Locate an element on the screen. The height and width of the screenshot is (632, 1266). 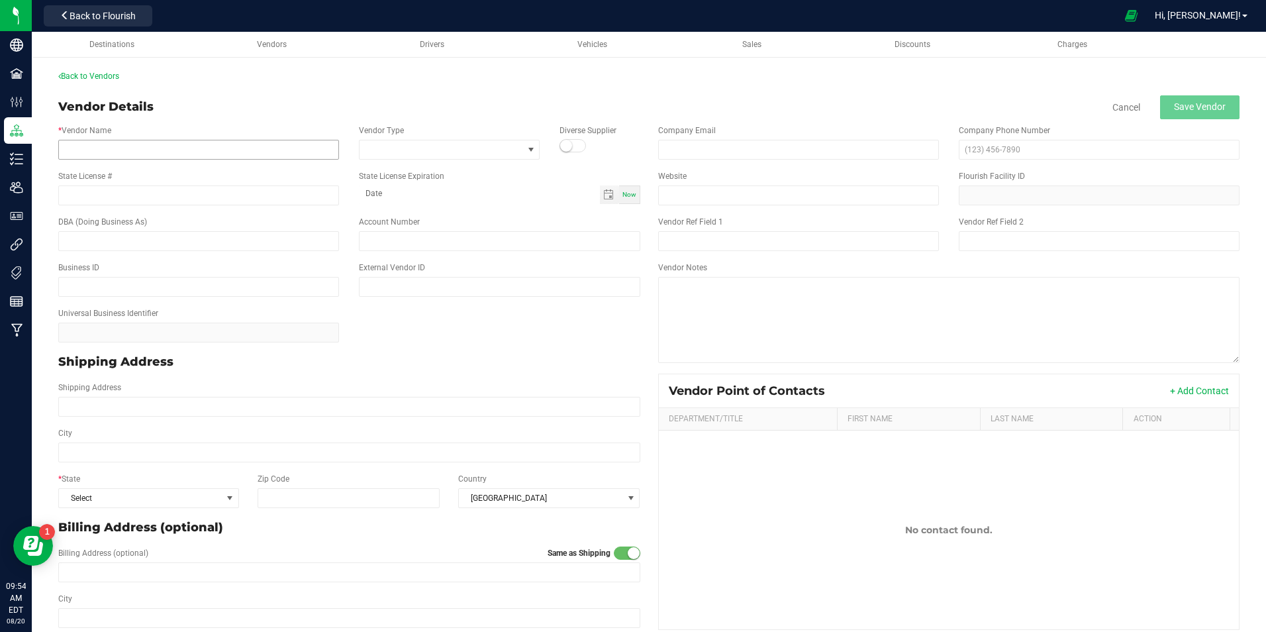
p: Shipping Address is located at coordinates (349, 362).